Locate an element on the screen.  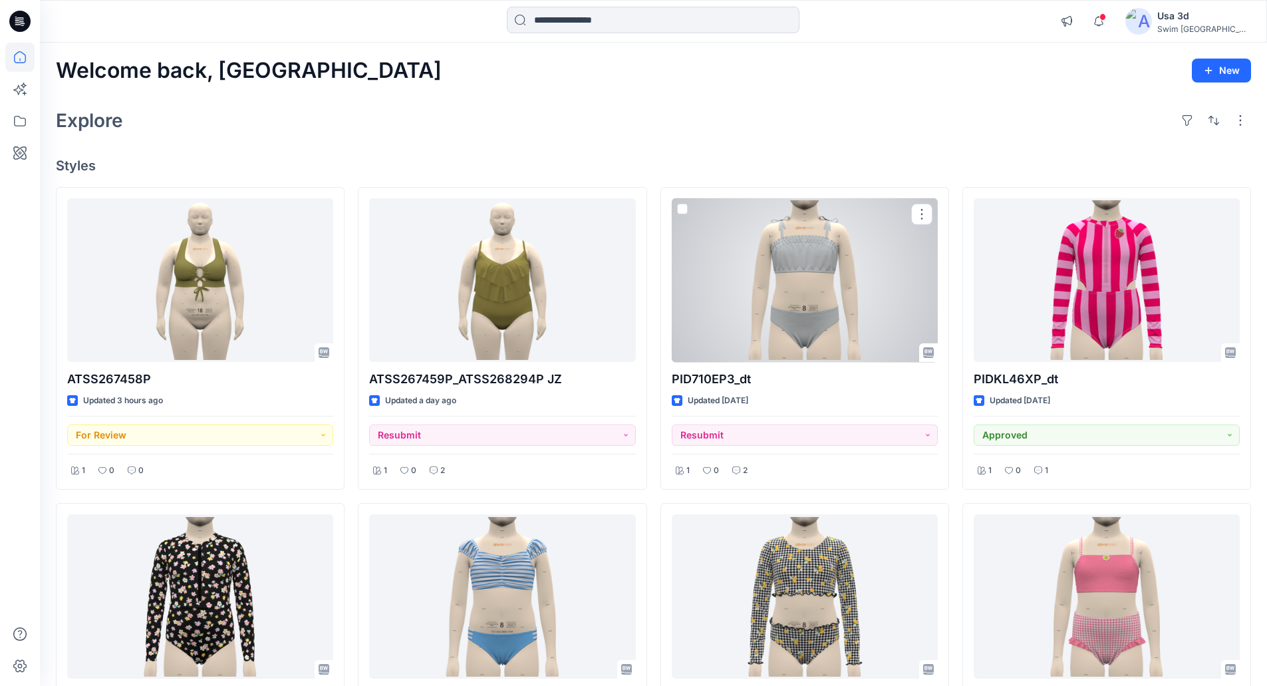
button: New is located at coordinates (1221, 71).